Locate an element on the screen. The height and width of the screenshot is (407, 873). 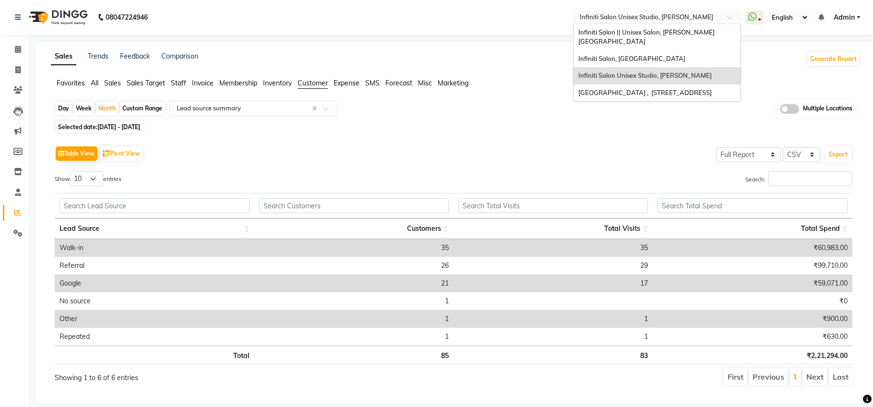
span: All is located at coordinates (95, 83).